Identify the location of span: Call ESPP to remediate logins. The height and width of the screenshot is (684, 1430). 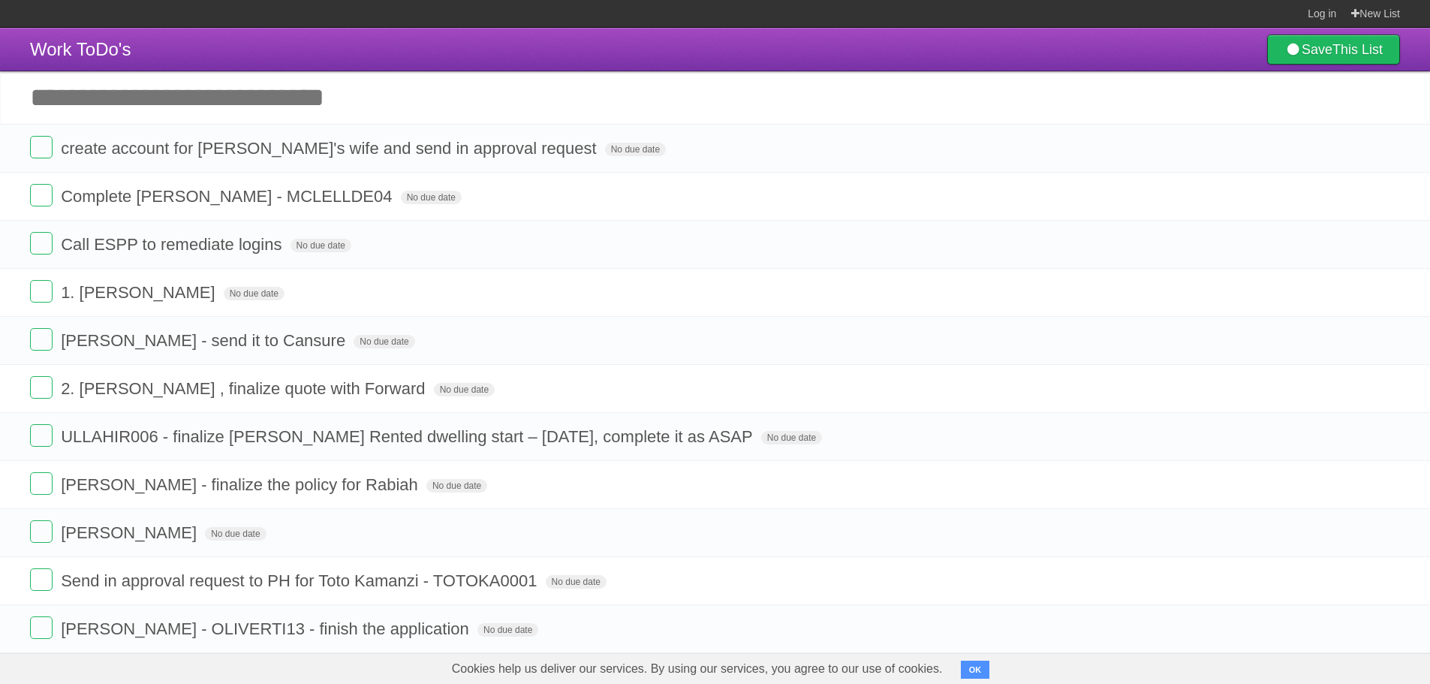
(173, 244).